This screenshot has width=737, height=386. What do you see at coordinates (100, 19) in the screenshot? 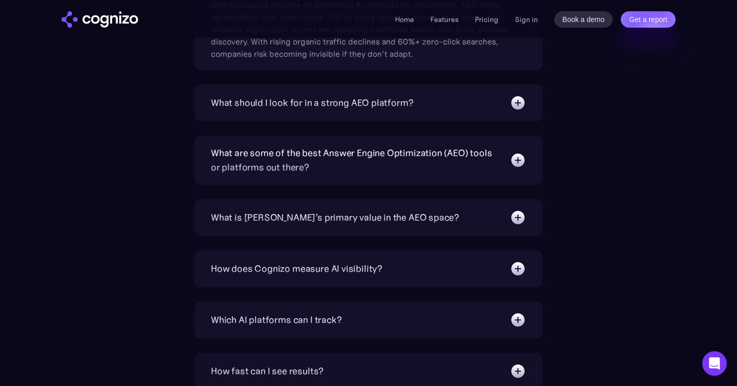
I see `a: home` at bounding box center [100, 19].